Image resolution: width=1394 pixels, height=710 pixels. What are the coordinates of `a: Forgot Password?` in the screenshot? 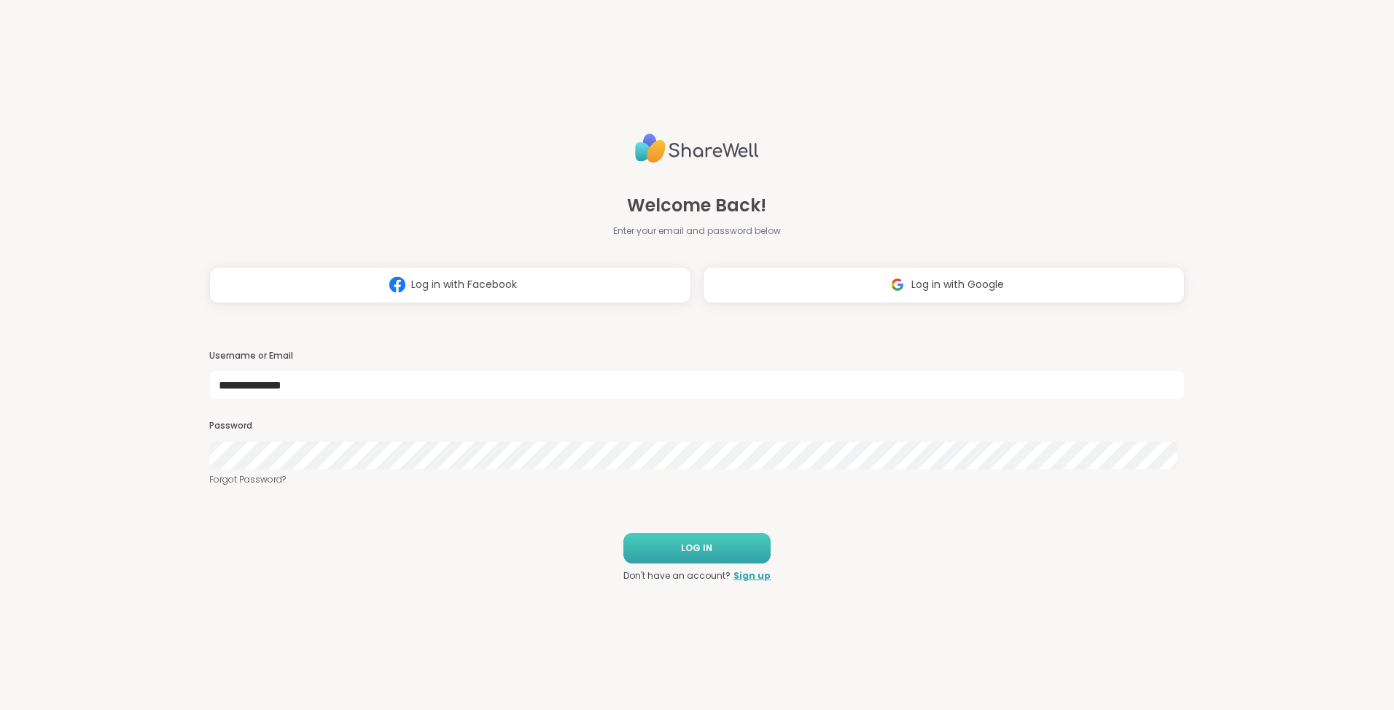 It's located at (697, 480).